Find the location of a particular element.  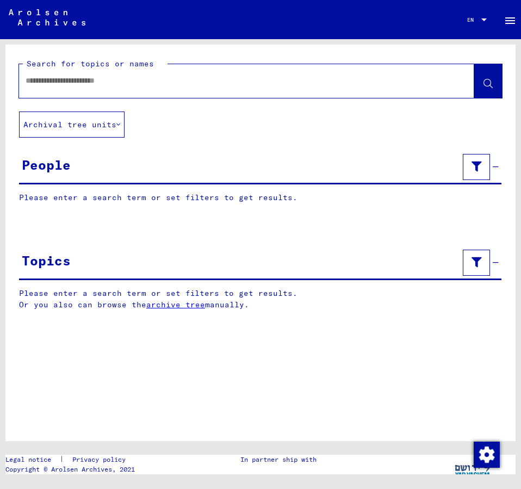

p: Please enter a search term or set filters to get results. is located at coordinates (260, 197).